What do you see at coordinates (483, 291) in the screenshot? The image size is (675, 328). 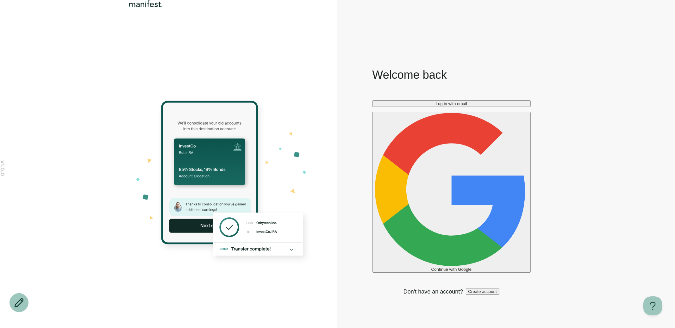 I see `span: Create account` at bounding box center [483, 291].